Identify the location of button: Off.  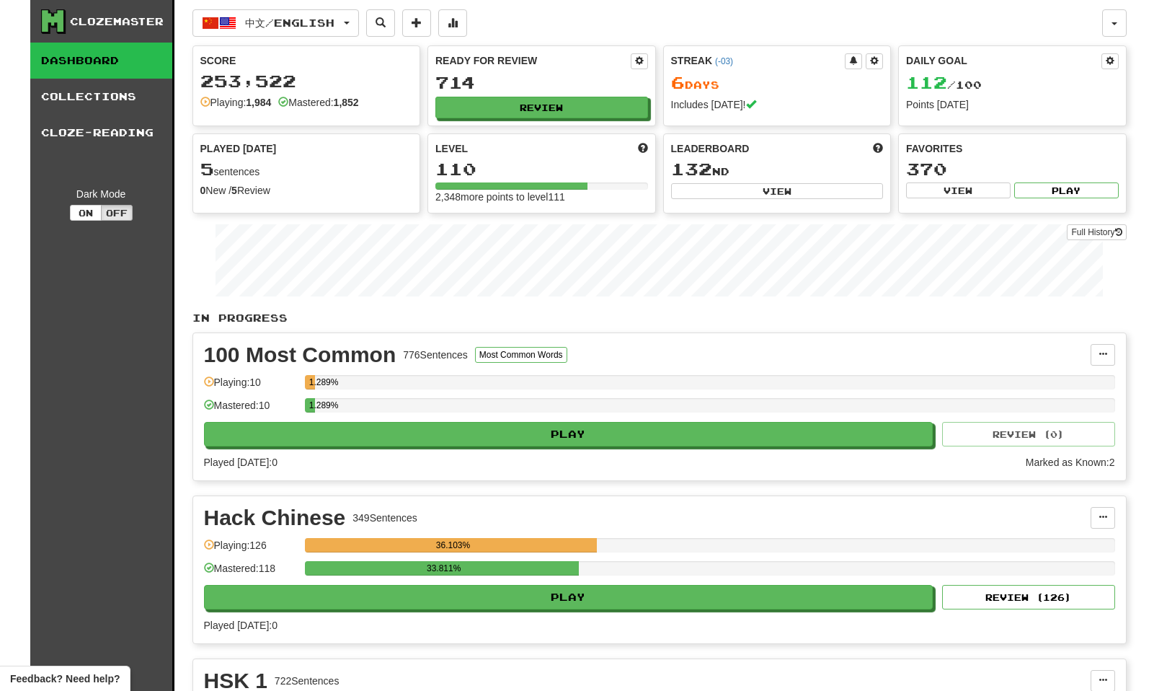
(117, 213).